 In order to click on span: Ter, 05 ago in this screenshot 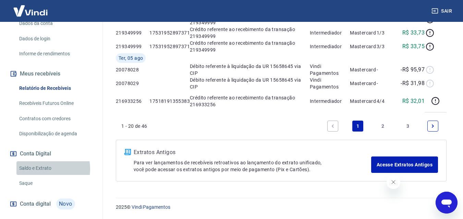, I will do `click(130, 58)`.